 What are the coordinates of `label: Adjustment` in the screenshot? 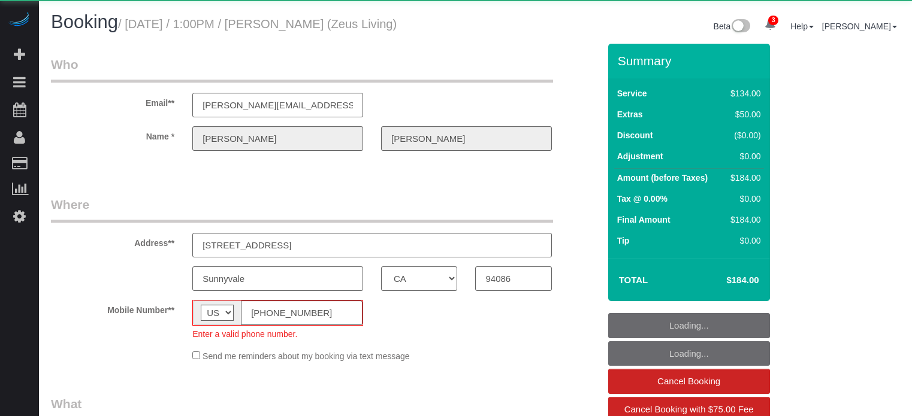 It's located at (640, 156).